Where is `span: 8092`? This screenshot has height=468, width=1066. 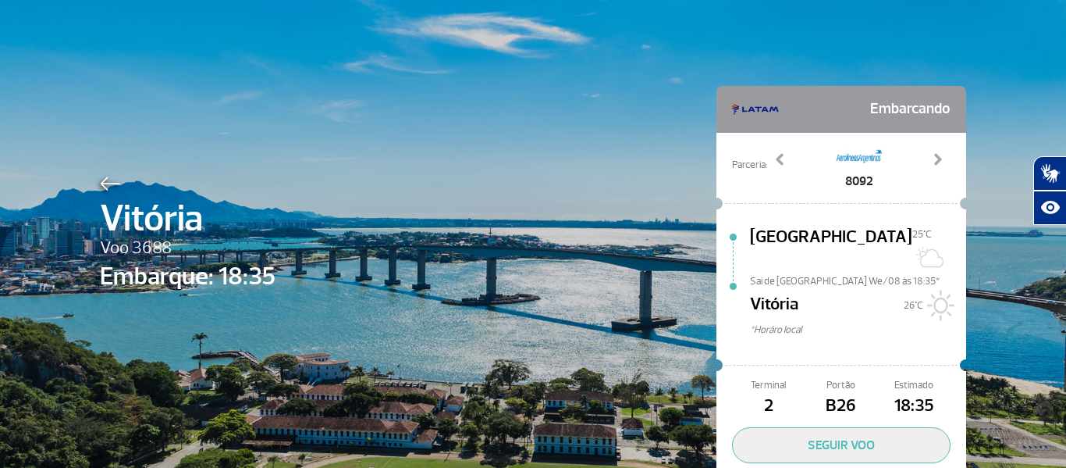
span: 8092 is located at coordinates (859, 181).